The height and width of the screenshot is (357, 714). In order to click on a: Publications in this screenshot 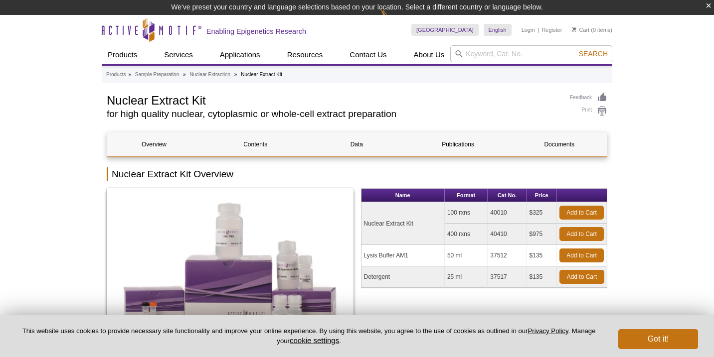, I will do `click(458, 145)`.